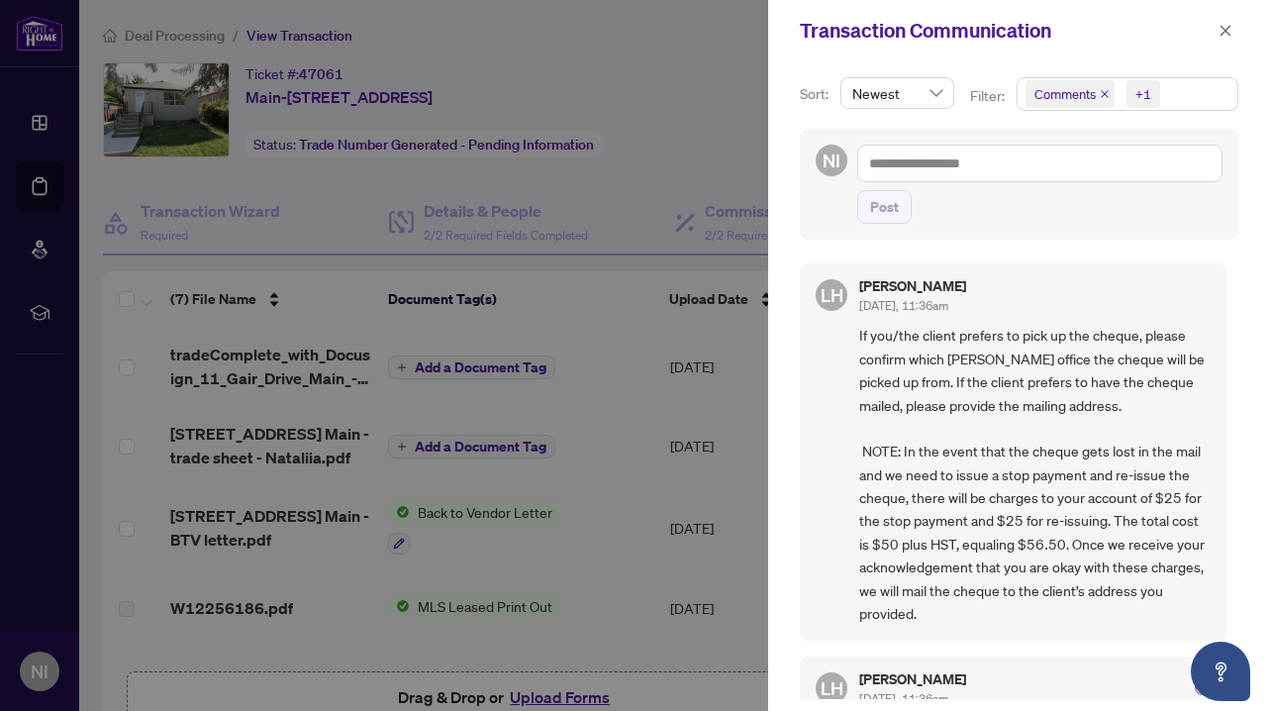 The image size is (1270, 711). Describe the element at coordinates (989, 96) in the screenshot. I see `p: Filter:` at that location.